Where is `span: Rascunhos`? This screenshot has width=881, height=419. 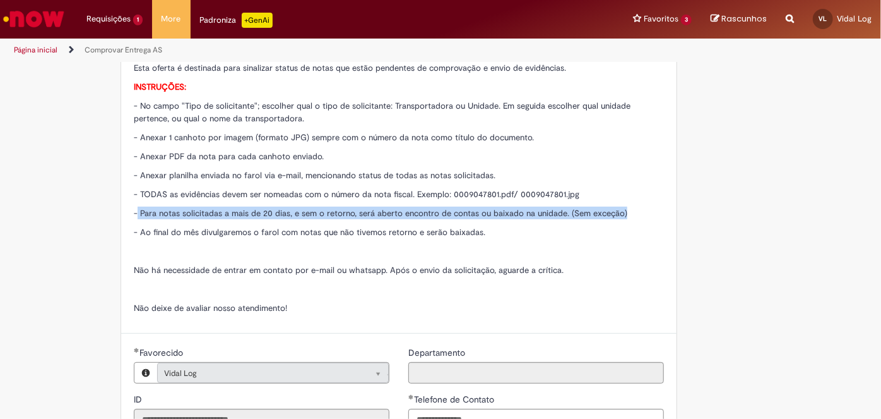
span: Rascunhos is located at coordinates (744, 18).